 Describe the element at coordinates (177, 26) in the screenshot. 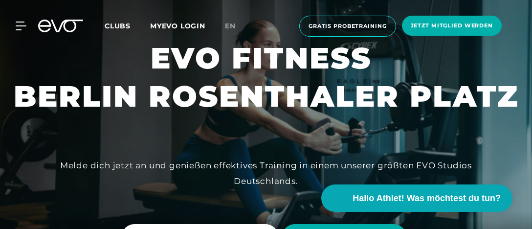

I see `a: MYEVO LOGIN` at that location.